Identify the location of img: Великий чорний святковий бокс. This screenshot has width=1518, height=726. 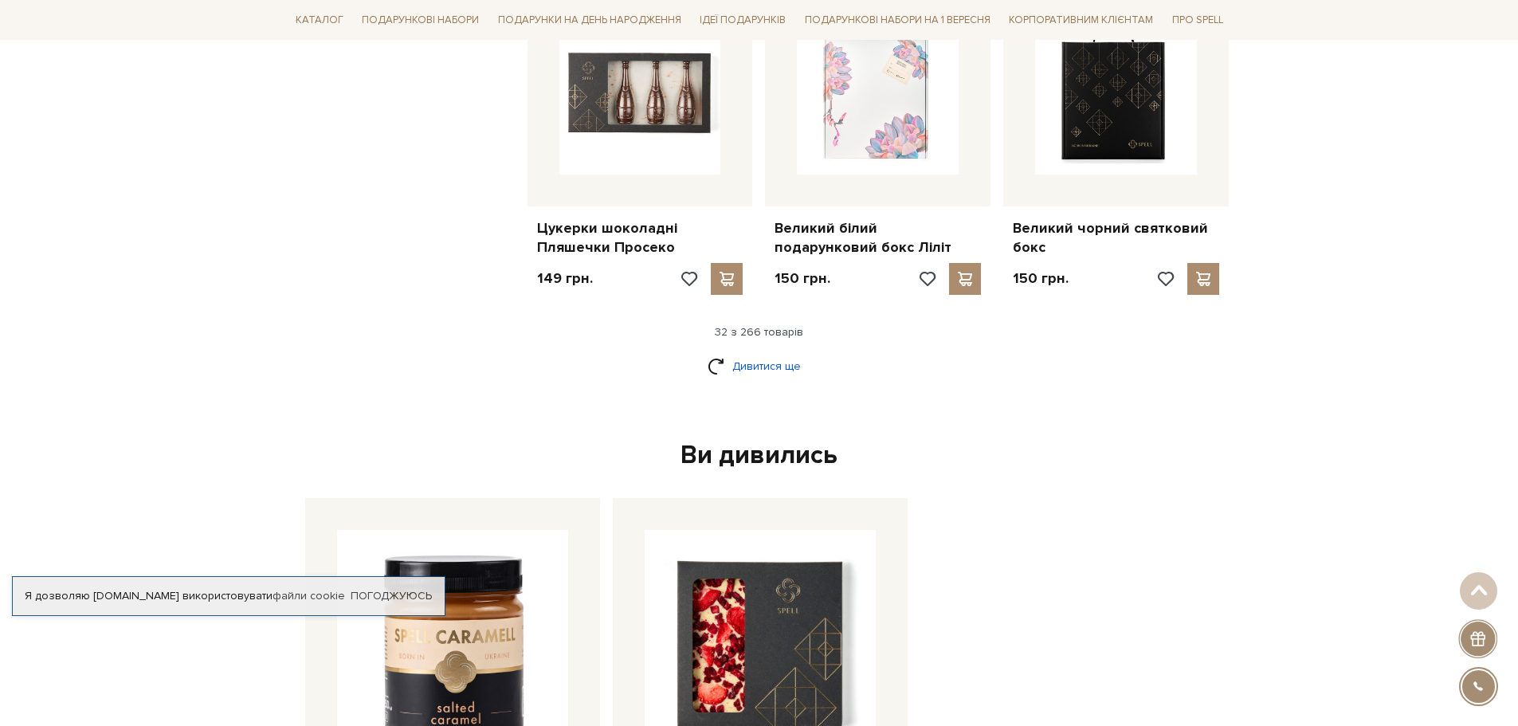
(1116, 93).